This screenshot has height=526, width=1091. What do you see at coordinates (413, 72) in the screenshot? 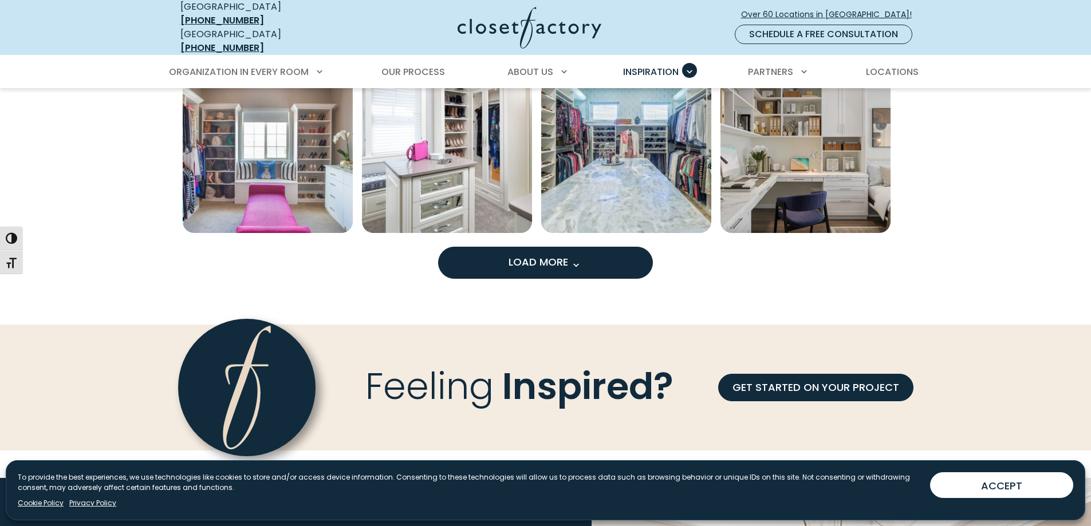
I see `span: Our Process` at bounding box center [413, 72].